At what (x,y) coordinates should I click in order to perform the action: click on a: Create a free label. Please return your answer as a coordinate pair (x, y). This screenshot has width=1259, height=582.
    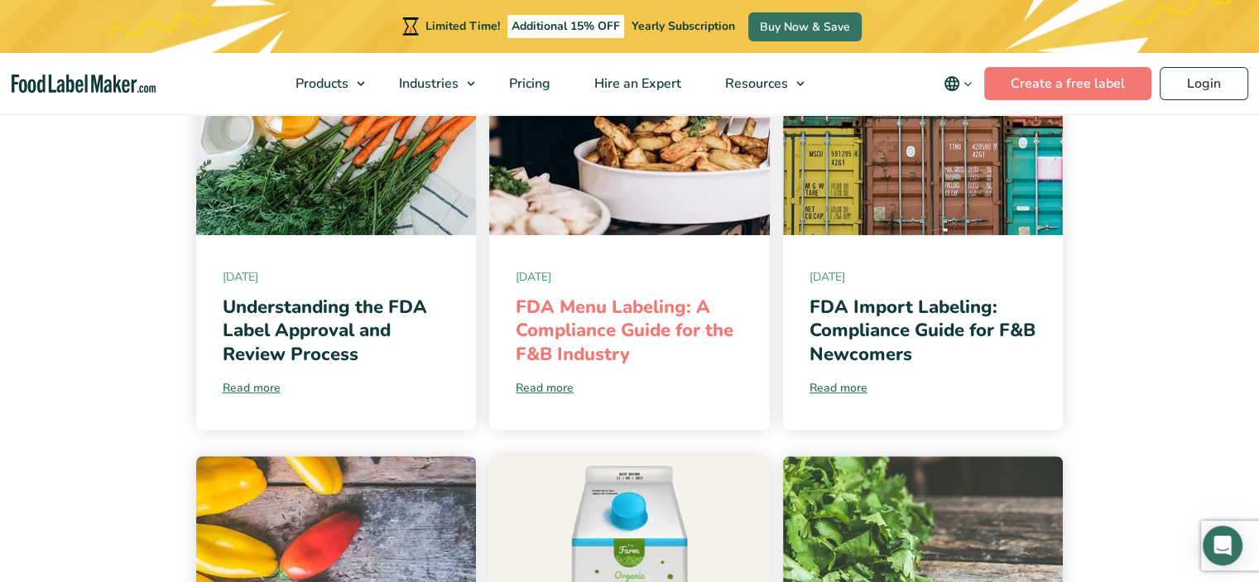
    Looking at the image, I should click on (1067, 84).